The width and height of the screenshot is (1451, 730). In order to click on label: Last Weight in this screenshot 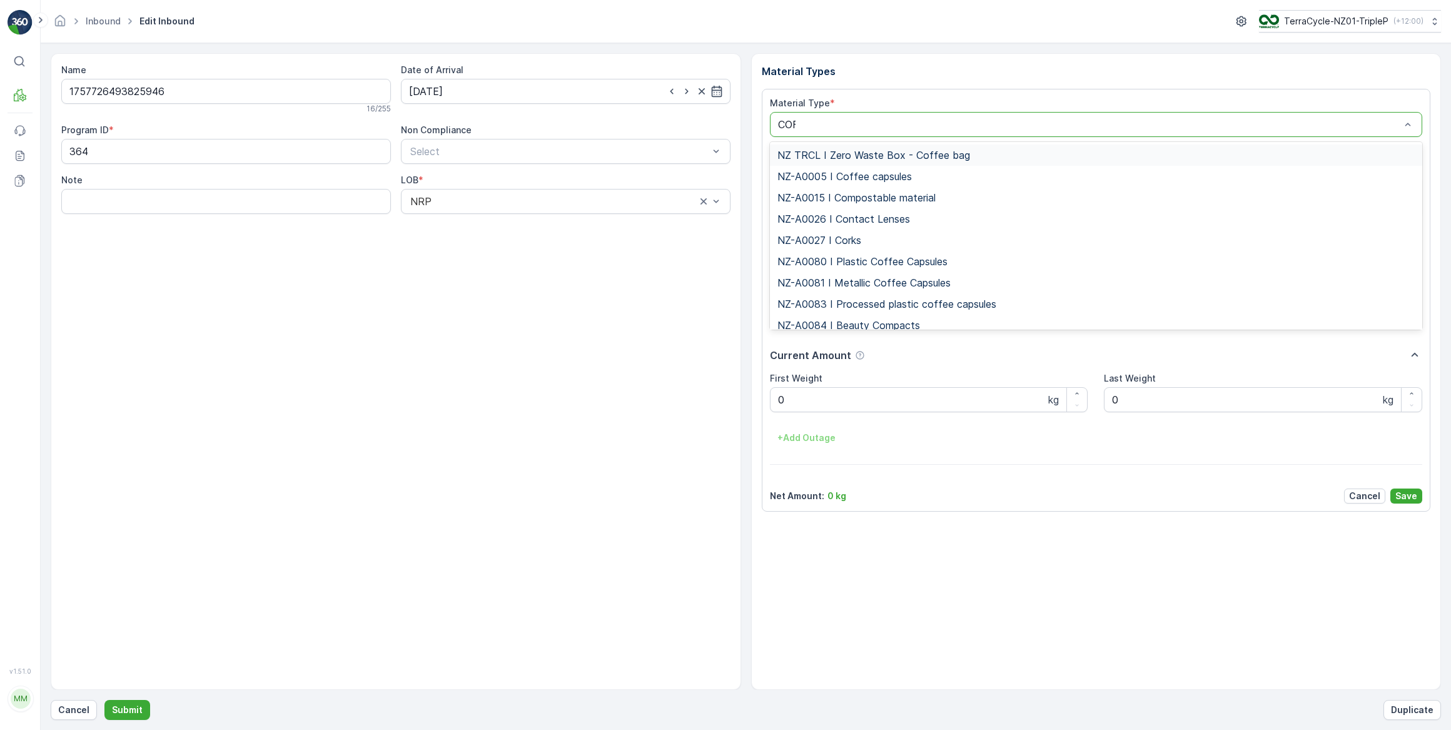, I will do `click(1130, 378)`.